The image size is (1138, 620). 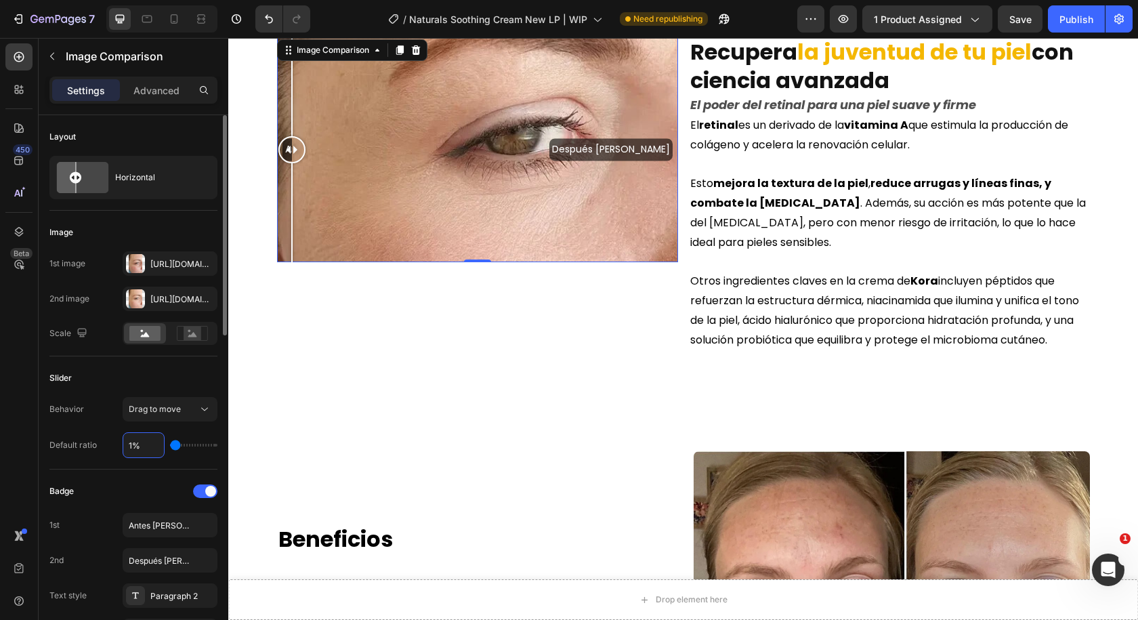 I want to click on div: 2nd image, so click(x=69, y=299).